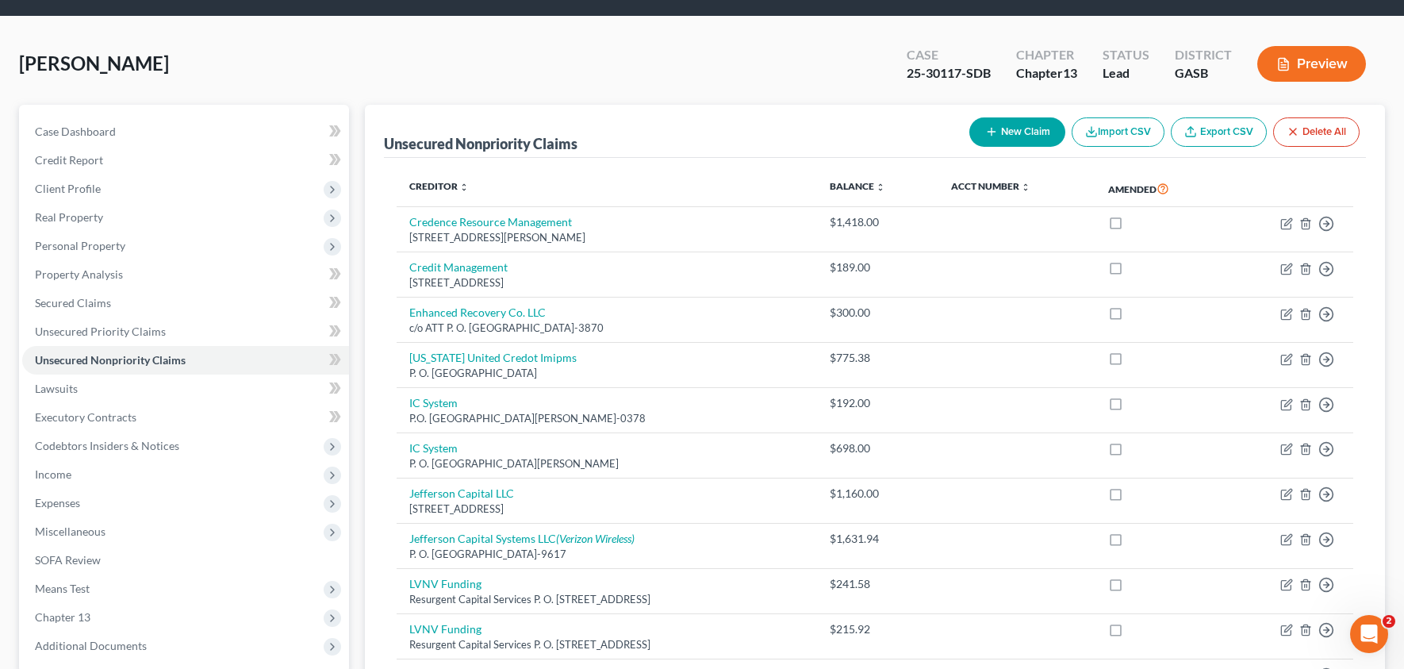  I want to click on button: Preview, so click(1311, 63).